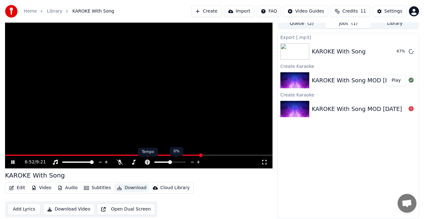 The height and width of the screenshot is (219, 424). Describe the element at coordinates (395, 24) in the screenshot. I see `button: Library` at that location.